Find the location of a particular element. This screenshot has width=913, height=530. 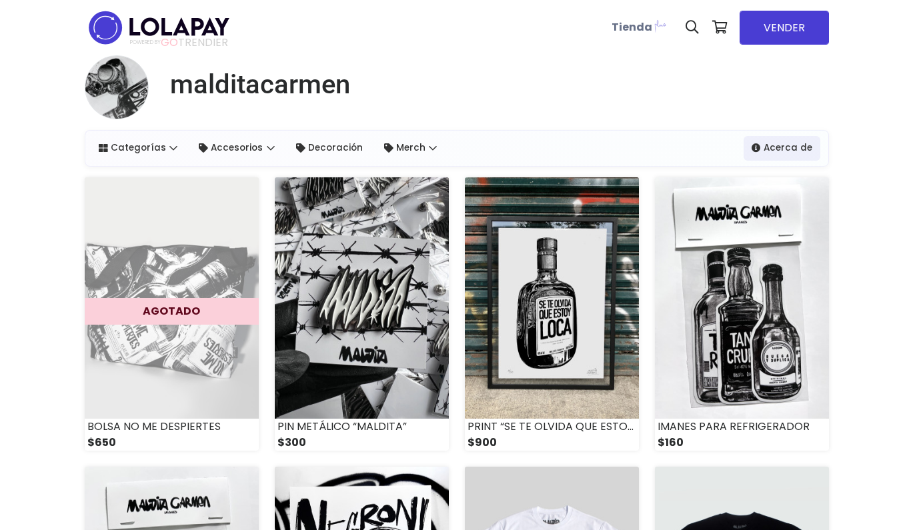

a: PRINT “SE TE OLVIDA QUE ESTOY LOCA” $900 is located at coordinates (551, 314).